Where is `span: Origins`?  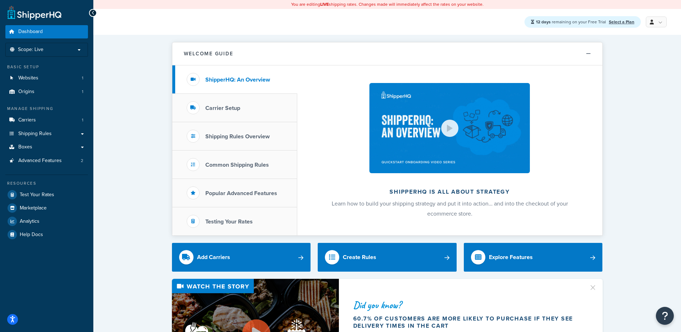 span: Origins is located at coordinates (26, 92).